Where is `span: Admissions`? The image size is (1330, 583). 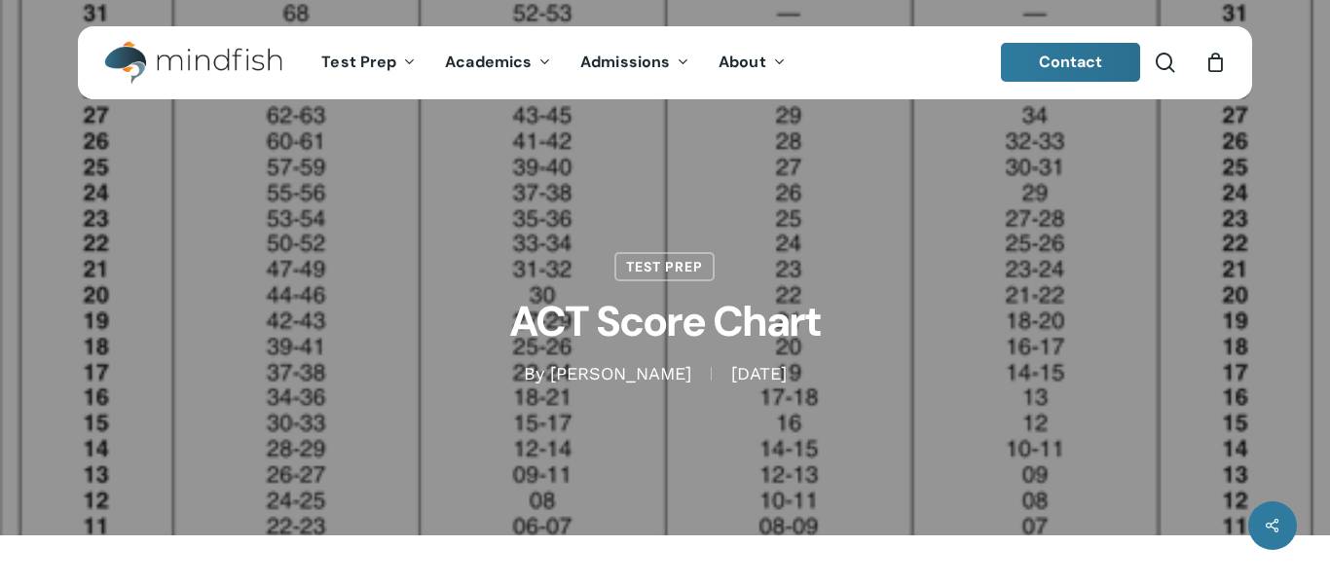
span: Admissions is located at coordinates (625, 61).